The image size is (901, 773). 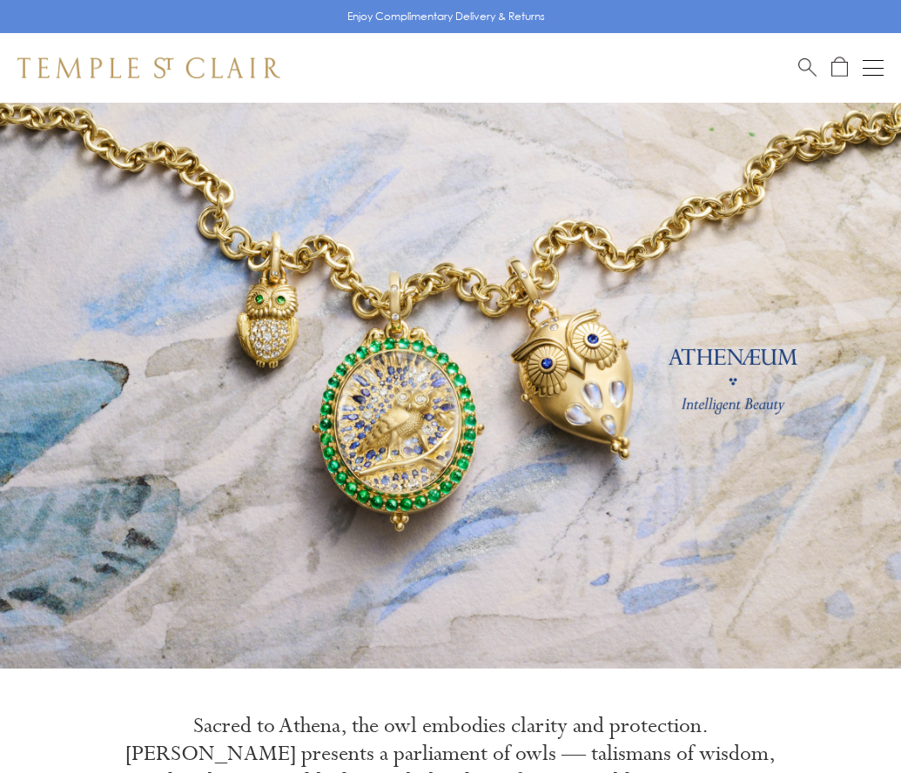 What do you see at coordinates (873, 68) in the screenshot?
I see `button: Open navigation` at bounding box center [873, 68].